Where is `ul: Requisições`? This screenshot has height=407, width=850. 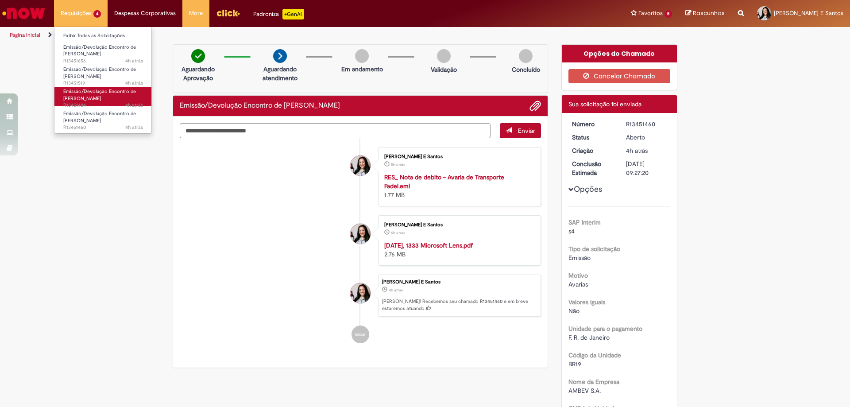
ul: Requisições is located at coordinates (103, 80).